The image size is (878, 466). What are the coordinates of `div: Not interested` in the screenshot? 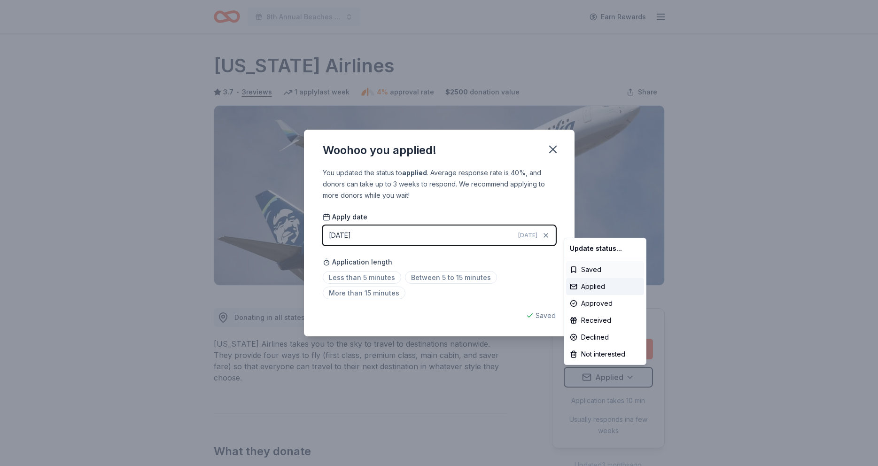 It's located at (605, 354).